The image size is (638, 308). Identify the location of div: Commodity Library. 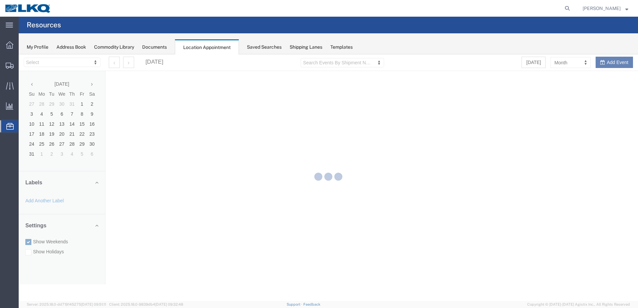
(114, 47).